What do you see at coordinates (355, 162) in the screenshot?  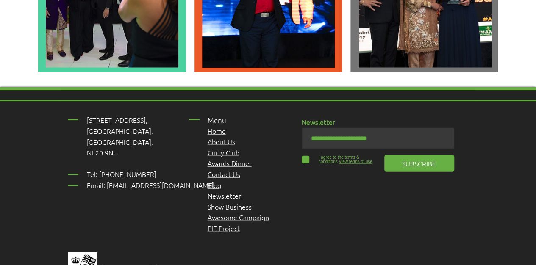 I see `a: View terms of use` at bounding box center [355, 162].